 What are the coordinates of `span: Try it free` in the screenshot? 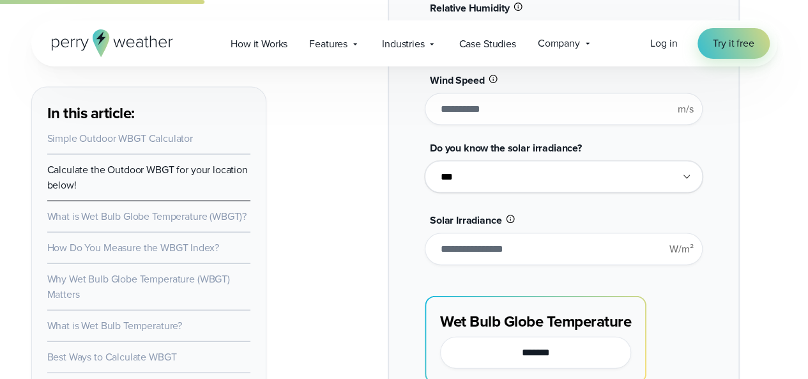 It's located at (733, 43).